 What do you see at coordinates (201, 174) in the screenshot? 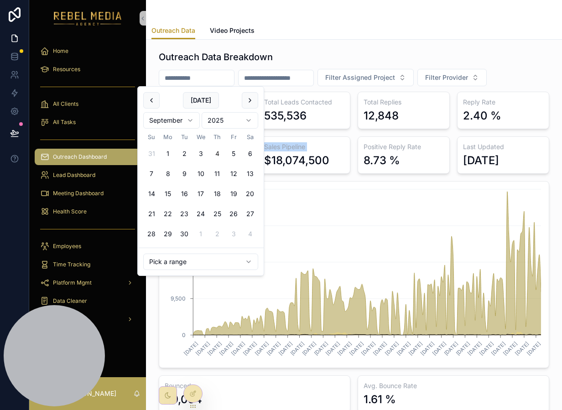
I see `button: Wednesday, September 10th, 2025` at bounding box center [201, 174].